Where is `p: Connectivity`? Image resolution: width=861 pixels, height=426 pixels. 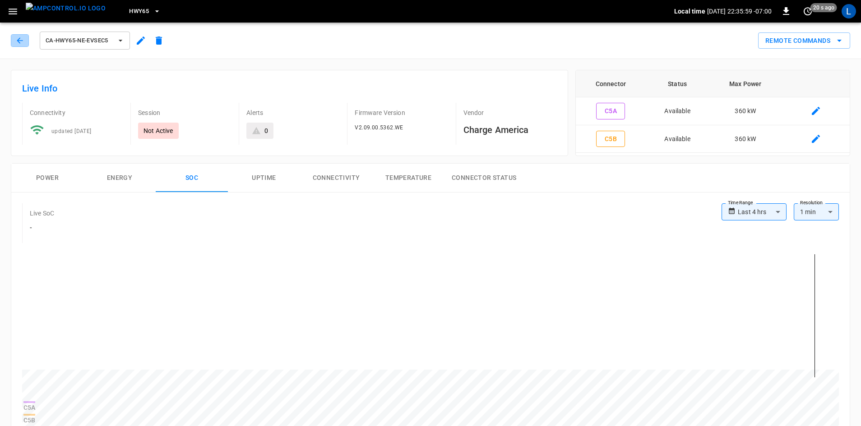
p: Connectivity is located at coordinates (76, 113).